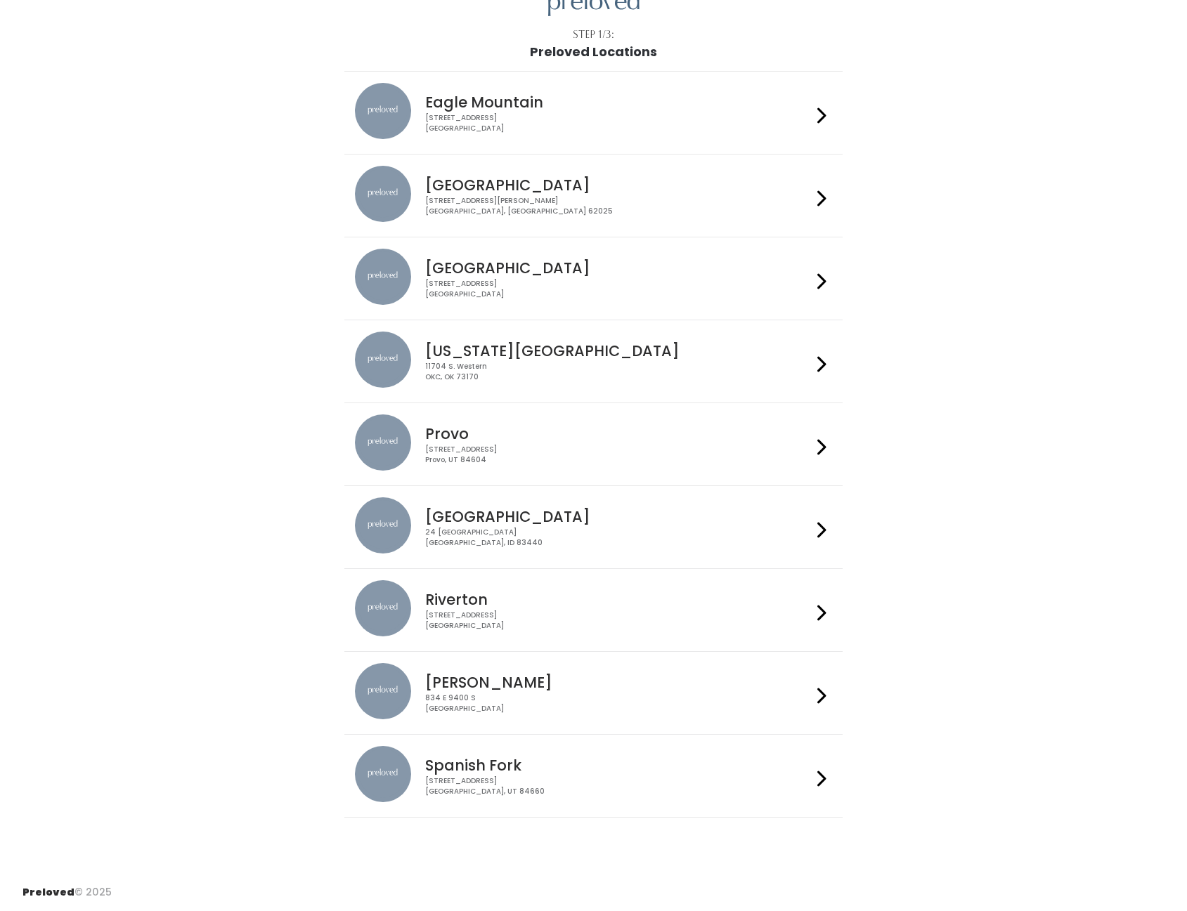 The width and height of the screenshot is (1187, 911). Describe the element at coordinates (618, 102) in the screenshot. I see `h4: Eagle Mountain` at that location.